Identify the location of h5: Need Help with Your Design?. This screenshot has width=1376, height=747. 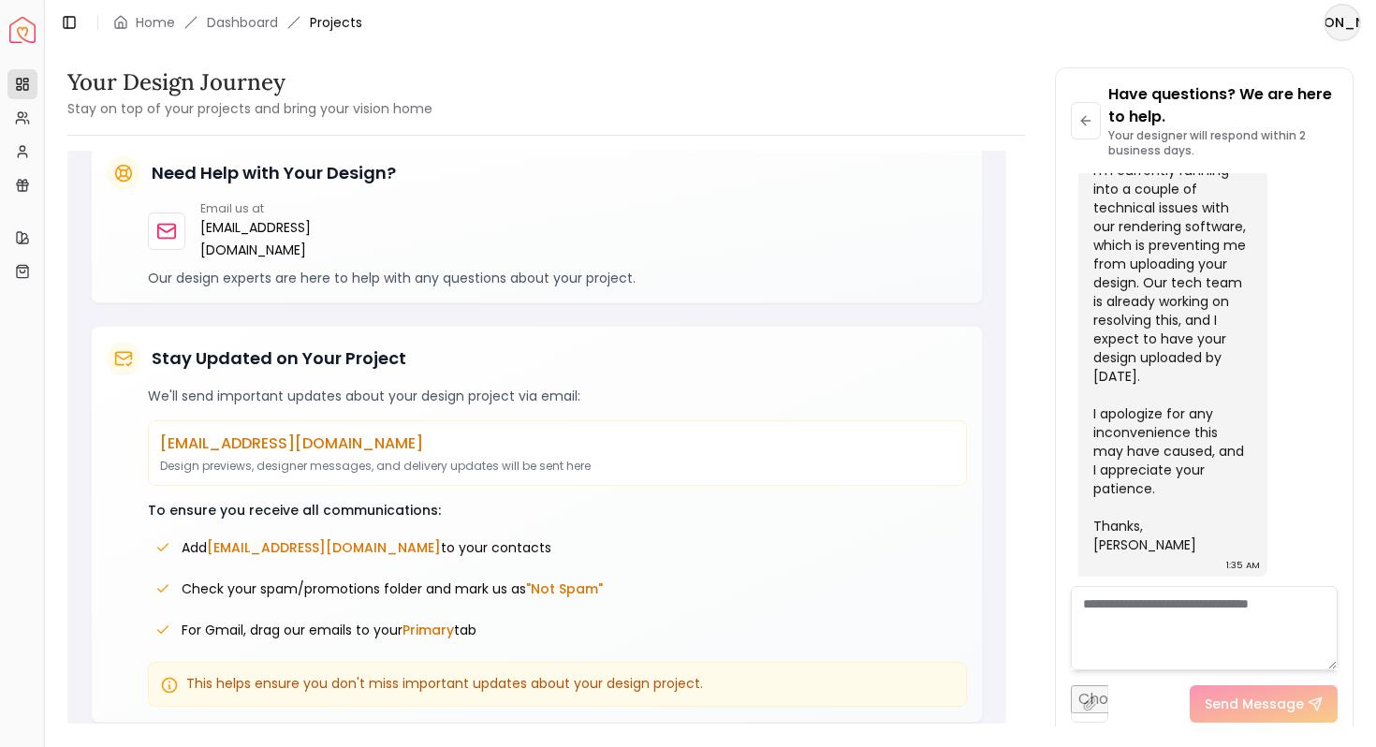
(273, 173).